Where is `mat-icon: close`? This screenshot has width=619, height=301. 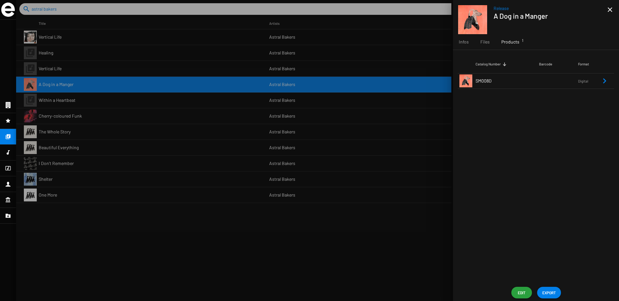 mat-icon: close is located at coordinates (610, 10).